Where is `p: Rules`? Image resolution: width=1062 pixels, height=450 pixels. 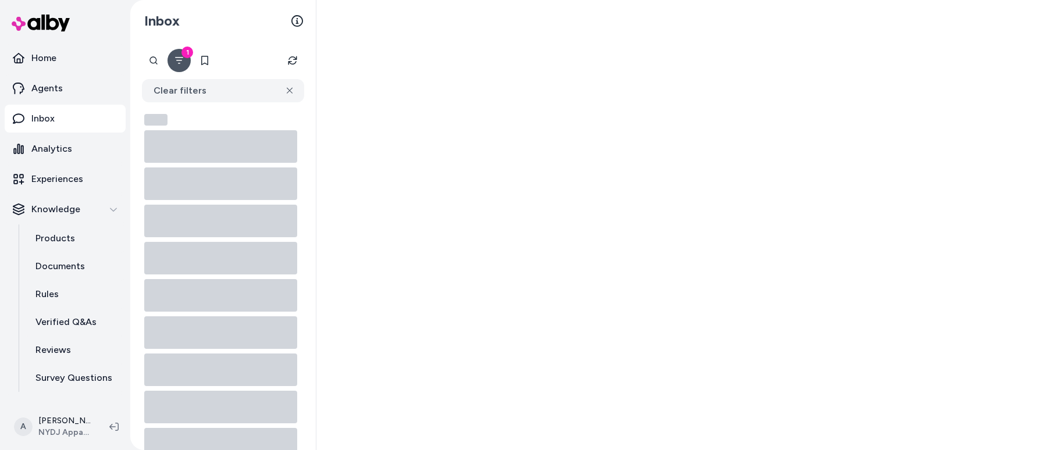 p: Rules is located at coordinates (47, 294).